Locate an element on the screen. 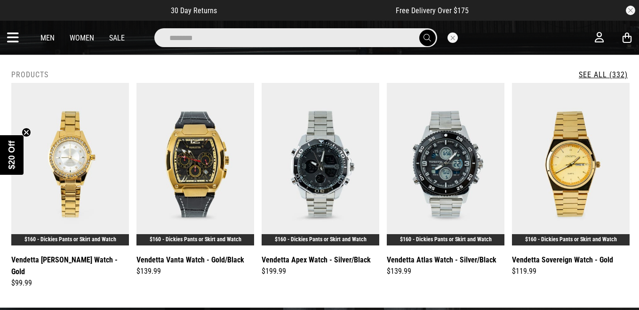 This screenshot has width=639, height=310. img: Vendetta Apex Watch - Silver/black in Silver is located at coordinates (320, 164).